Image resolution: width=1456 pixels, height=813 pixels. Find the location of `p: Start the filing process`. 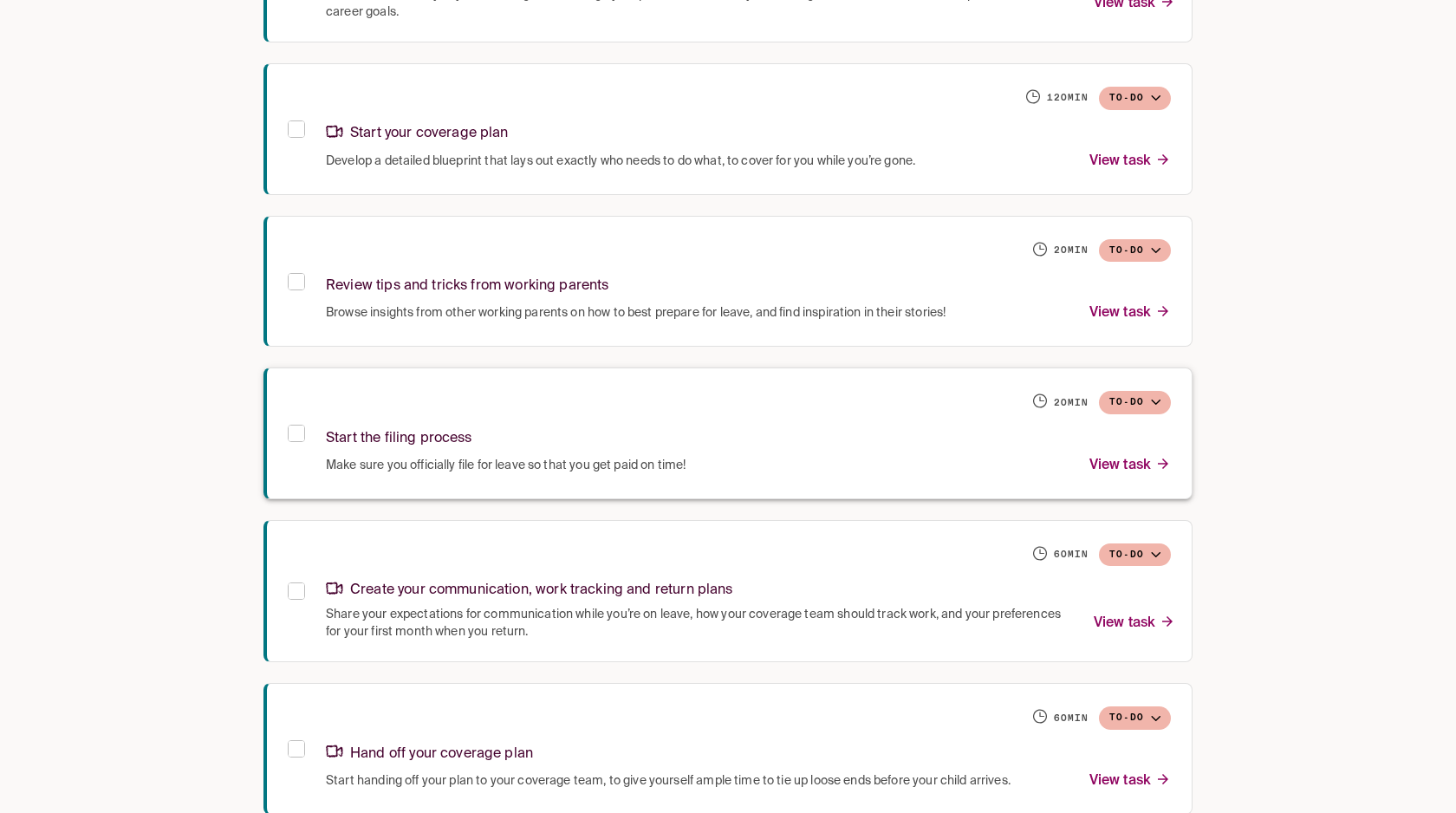

p: Start the filing process is located at coordinates (398, 439).